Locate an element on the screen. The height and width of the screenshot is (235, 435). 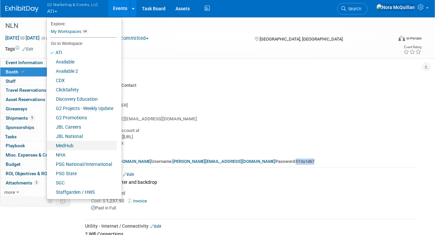
span: 3 is located at coordinates (36, 182).